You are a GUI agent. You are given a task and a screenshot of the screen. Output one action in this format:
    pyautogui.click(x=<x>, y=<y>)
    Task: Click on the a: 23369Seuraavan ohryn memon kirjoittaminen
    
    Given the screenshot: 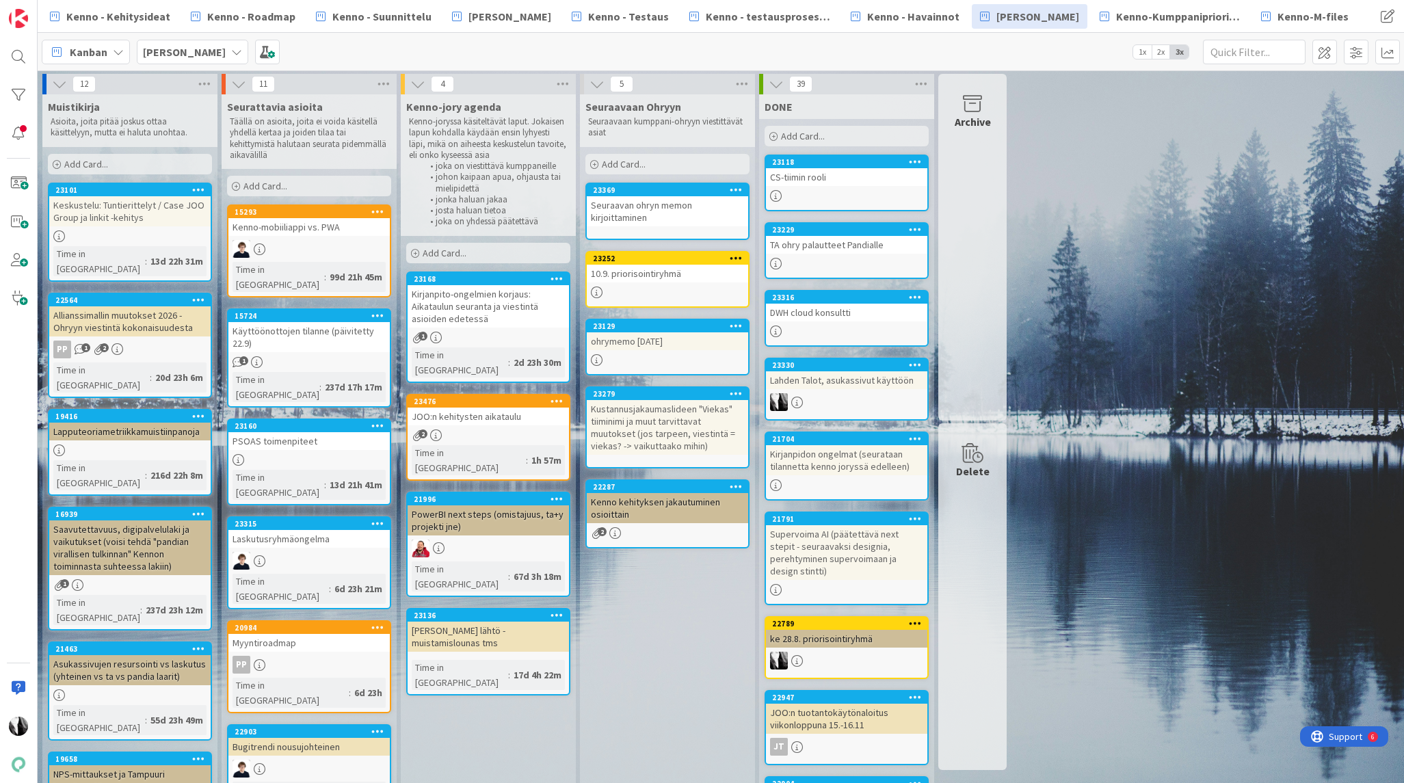 What is the action you would take?
    pyautogui.click(x=667, y=211)
    